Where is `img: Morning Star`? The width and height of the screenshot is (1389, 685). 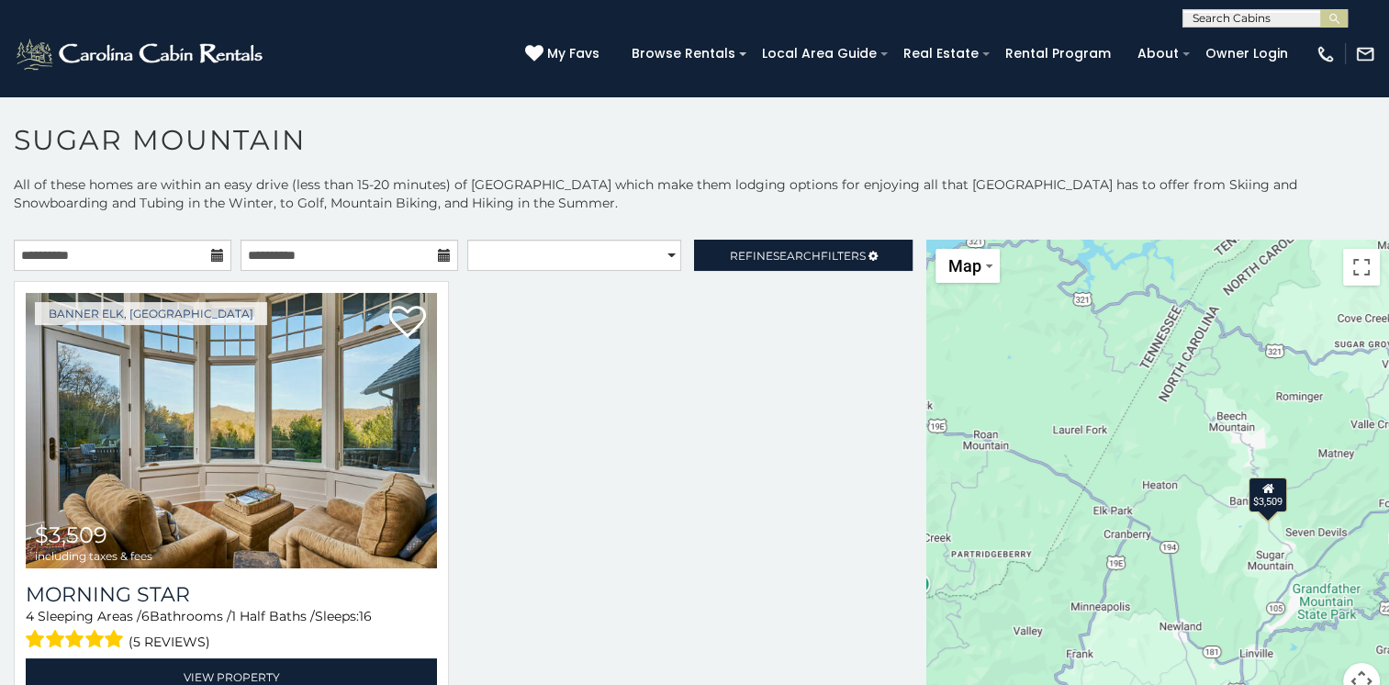
img: Morning Star is located at coordinates (231, 431).